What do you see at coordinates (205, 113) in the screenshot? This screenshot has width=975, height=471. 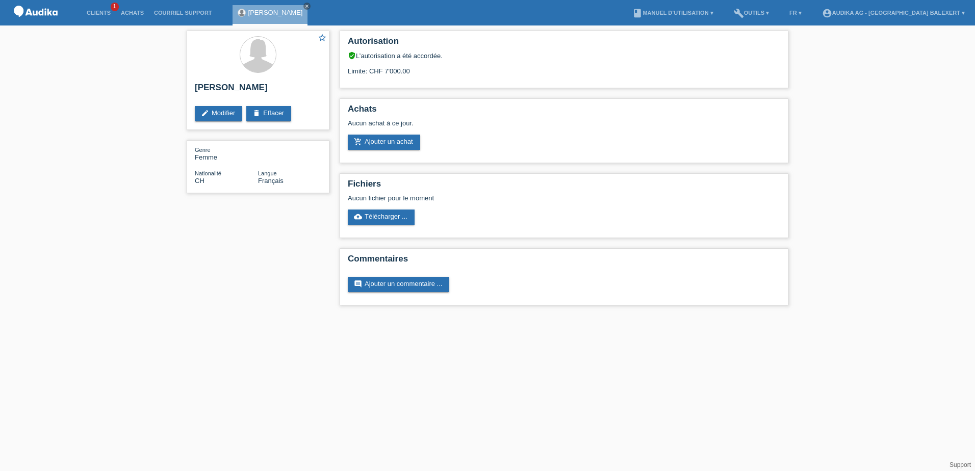 I see `i: edit` at bounding box center [205, 113].